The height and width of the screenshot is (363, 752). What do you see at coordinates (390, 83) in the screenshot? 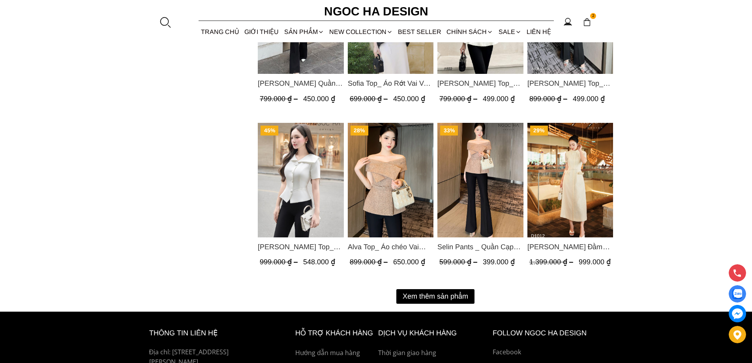
I see `a: Link to Sofia Top_ Áo Rớt Vai Vạt Rủ Màu Đỏ A428` at bounding box center [390, 83].